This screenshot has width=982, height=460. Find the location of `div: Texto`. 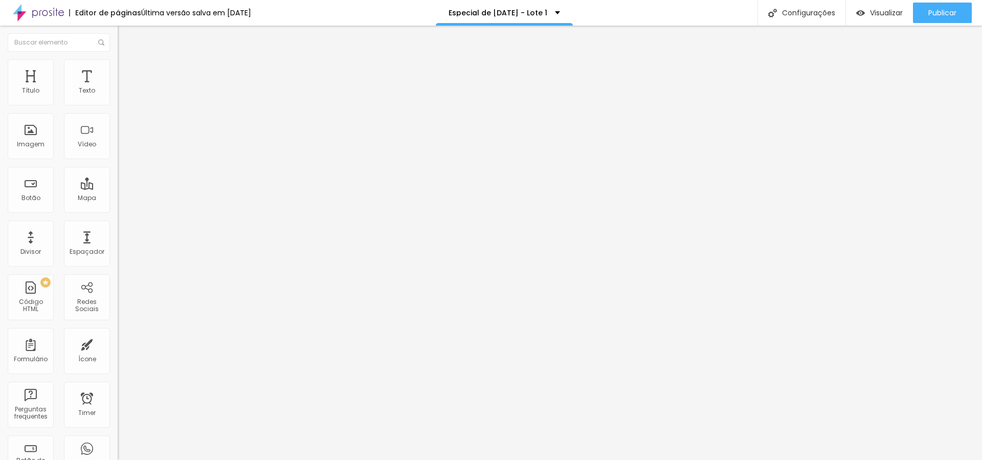

div: Texto is located at coordinates (87, 91).